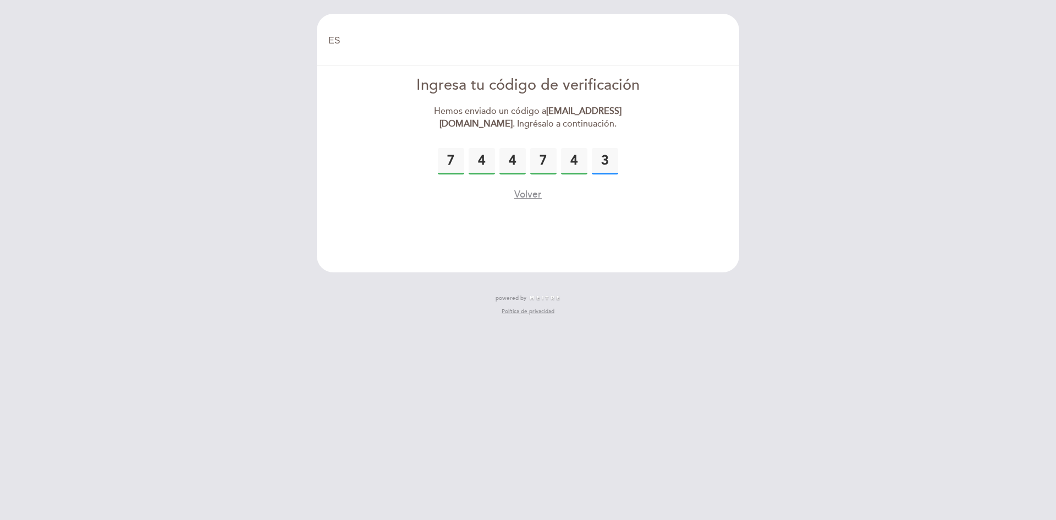 The height and width of the screenshot is (520, 1056). I want to click on span: powered by, so click(511, 298).